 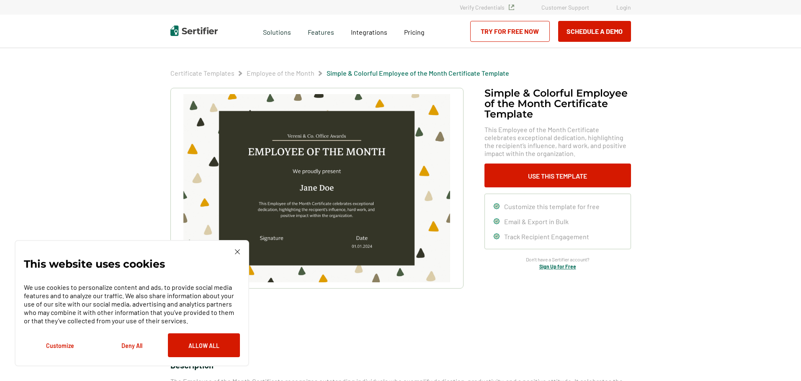 What do you see at coordinates (487, 7) in the screenshot?
I see `a: Verify Credentials` at bounding box center [487, 7].